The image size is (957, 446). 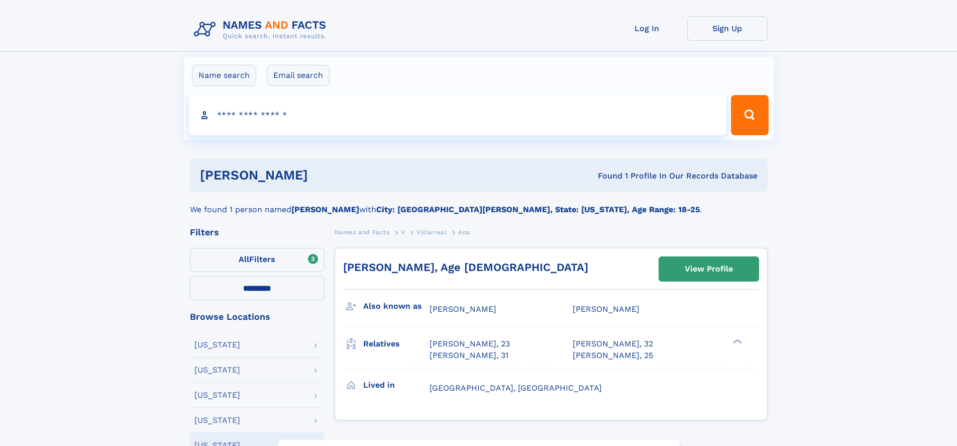 What do you see at coordinates (244, 259) in the screenshot?
I see `span: All` at bounding box center [244, 259].